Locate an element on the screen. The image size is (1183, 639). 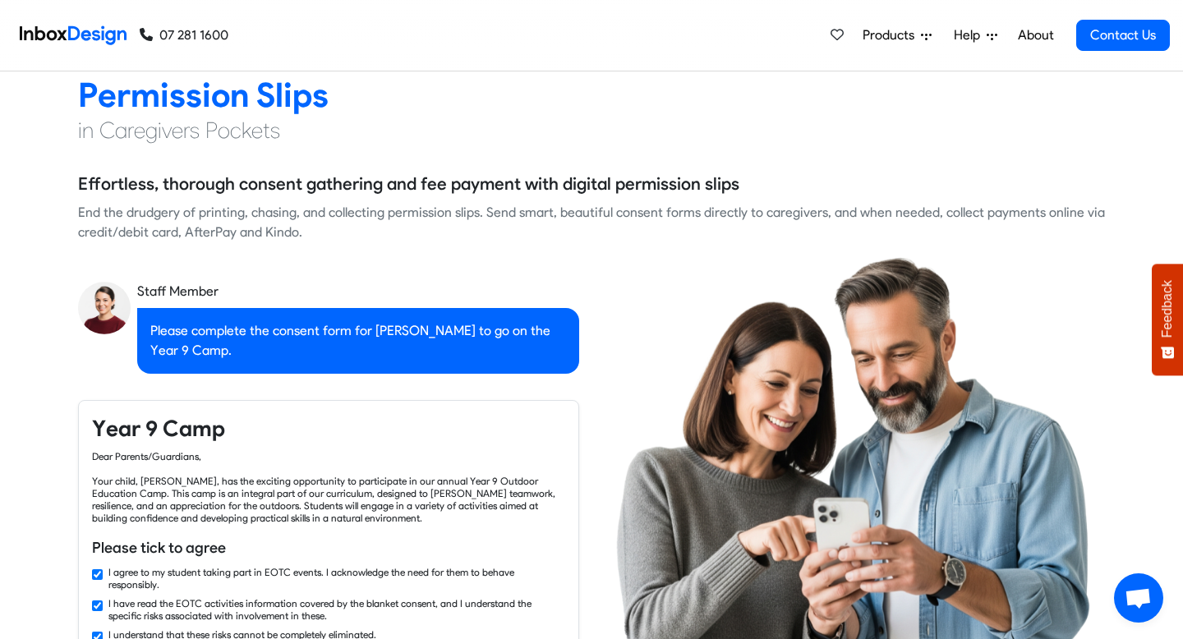
a: Help is located at coordinates (975, 35).